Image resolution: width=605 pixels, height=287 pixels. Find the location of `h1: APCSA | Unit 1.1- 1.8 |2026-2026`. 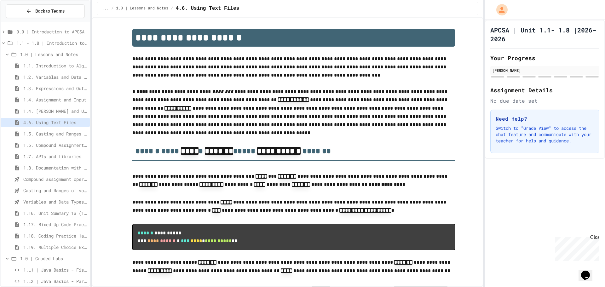

h1: APCSA | Unit 1.1- 1.8 |2026-2026 is located at coordinates (545, 34).